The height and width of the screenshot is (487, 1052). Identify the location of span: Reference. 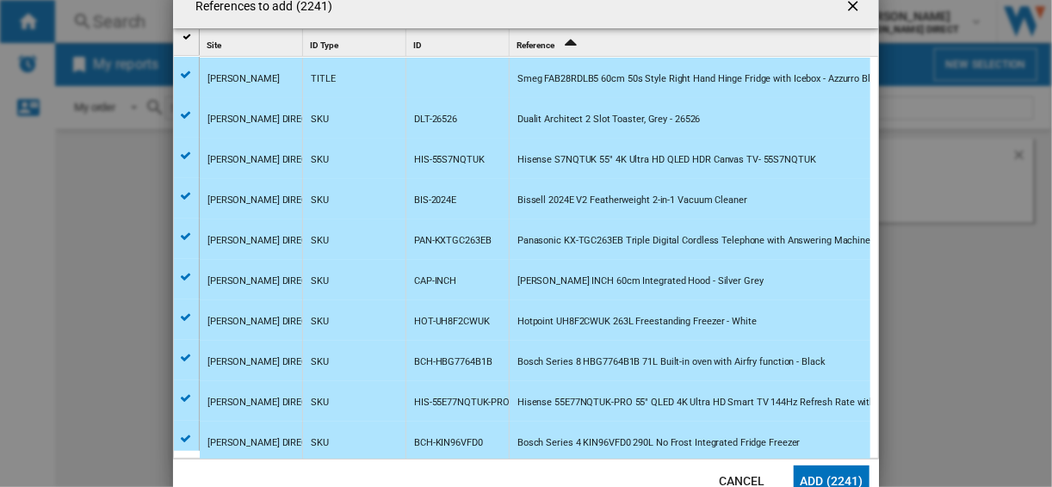
(535, 45).